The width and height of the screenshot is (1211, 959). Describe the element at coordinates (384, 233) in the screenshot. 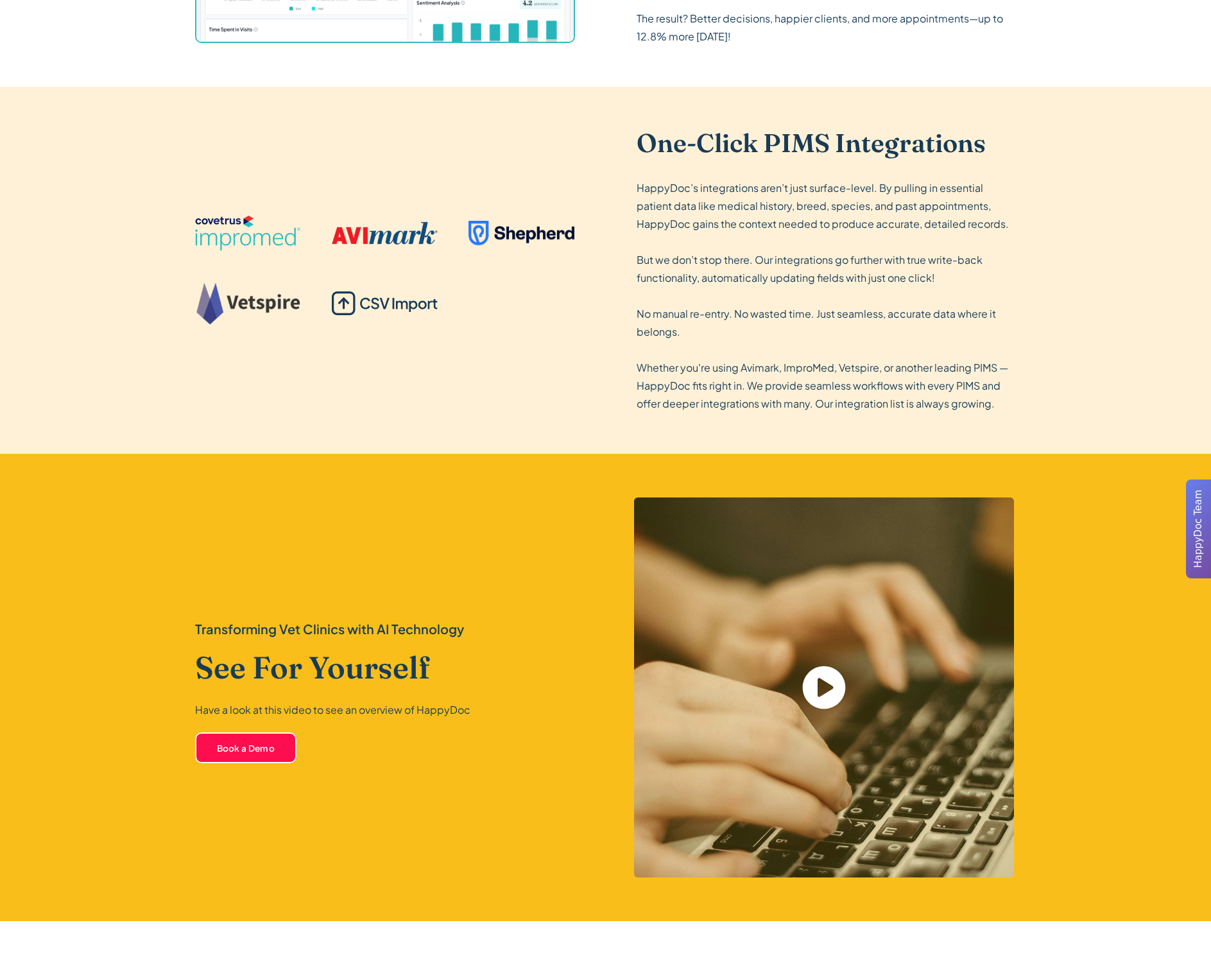

I see `img: AVImark logo` at that location.